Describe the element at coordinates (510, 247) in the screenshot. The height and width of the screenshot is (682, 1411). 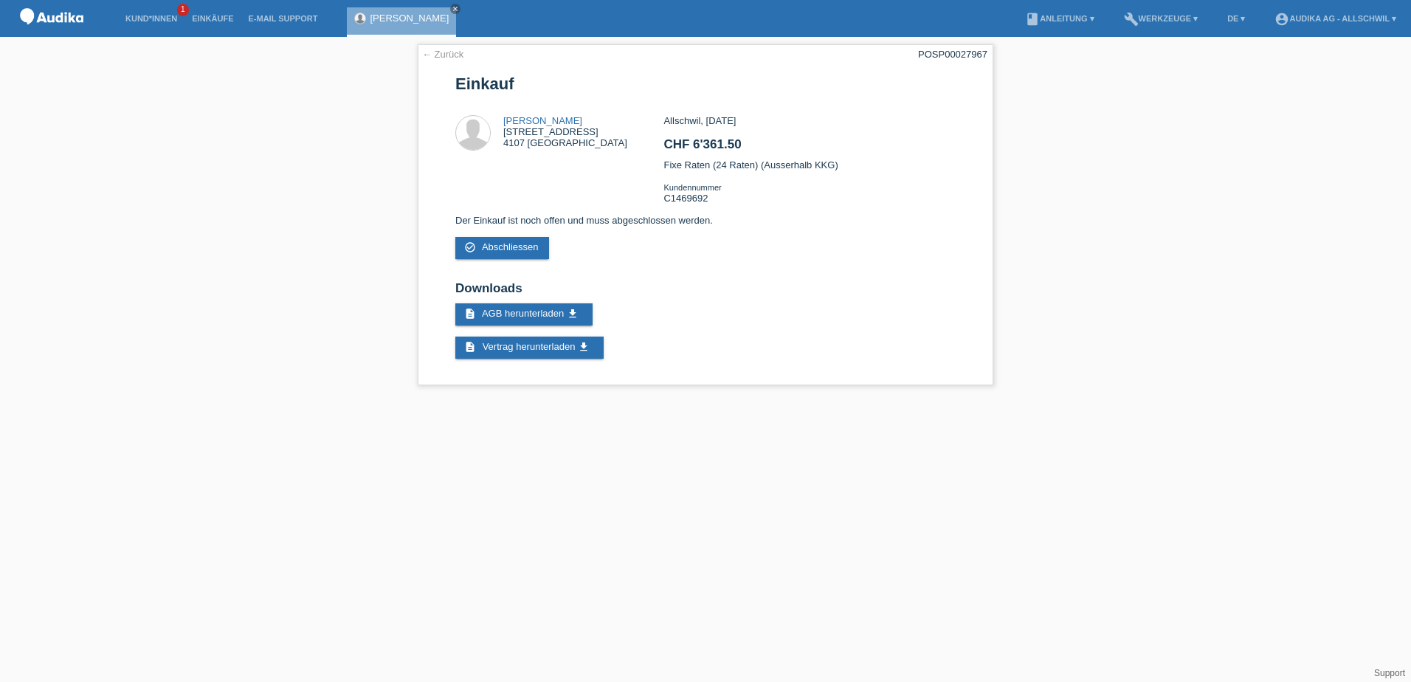
I see `span: Abschliessen` at that location.